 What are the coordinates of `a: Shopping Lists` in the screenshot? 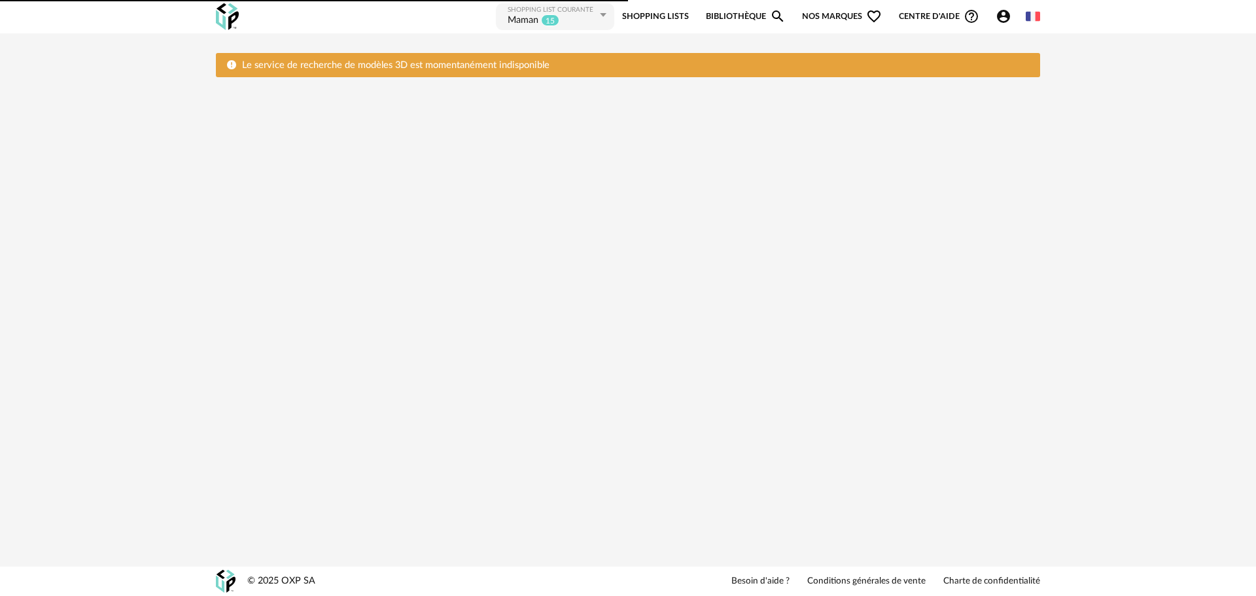 It's located at (655, 16).